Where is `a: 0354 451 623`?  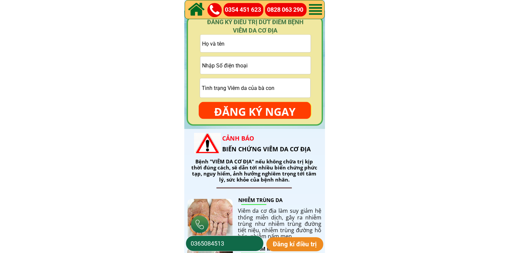 a: 0354 451 623 is located at coordinates (245, 10).